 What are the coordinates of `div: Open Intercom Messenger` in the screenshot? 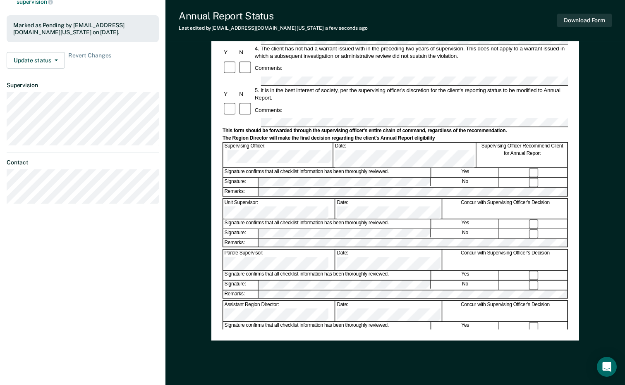 It's located at (607, 367).